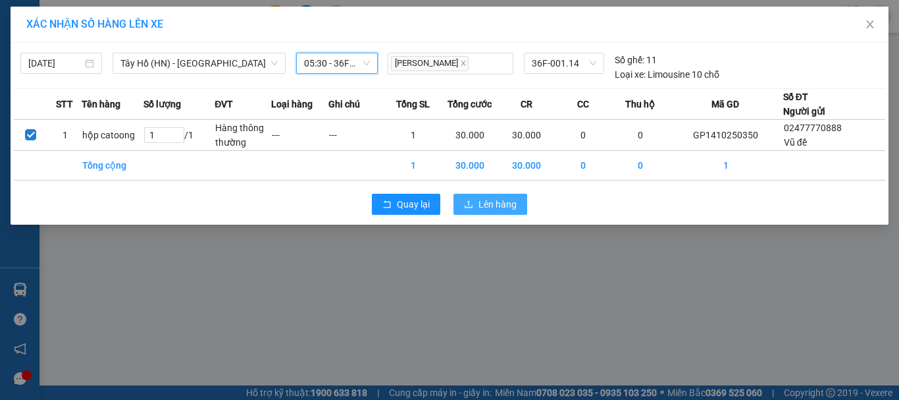  What do you see at coordinates (406, 204) in the screenshot?
I see `button: rollbackQuay lại` at bounding box center [406, 204].